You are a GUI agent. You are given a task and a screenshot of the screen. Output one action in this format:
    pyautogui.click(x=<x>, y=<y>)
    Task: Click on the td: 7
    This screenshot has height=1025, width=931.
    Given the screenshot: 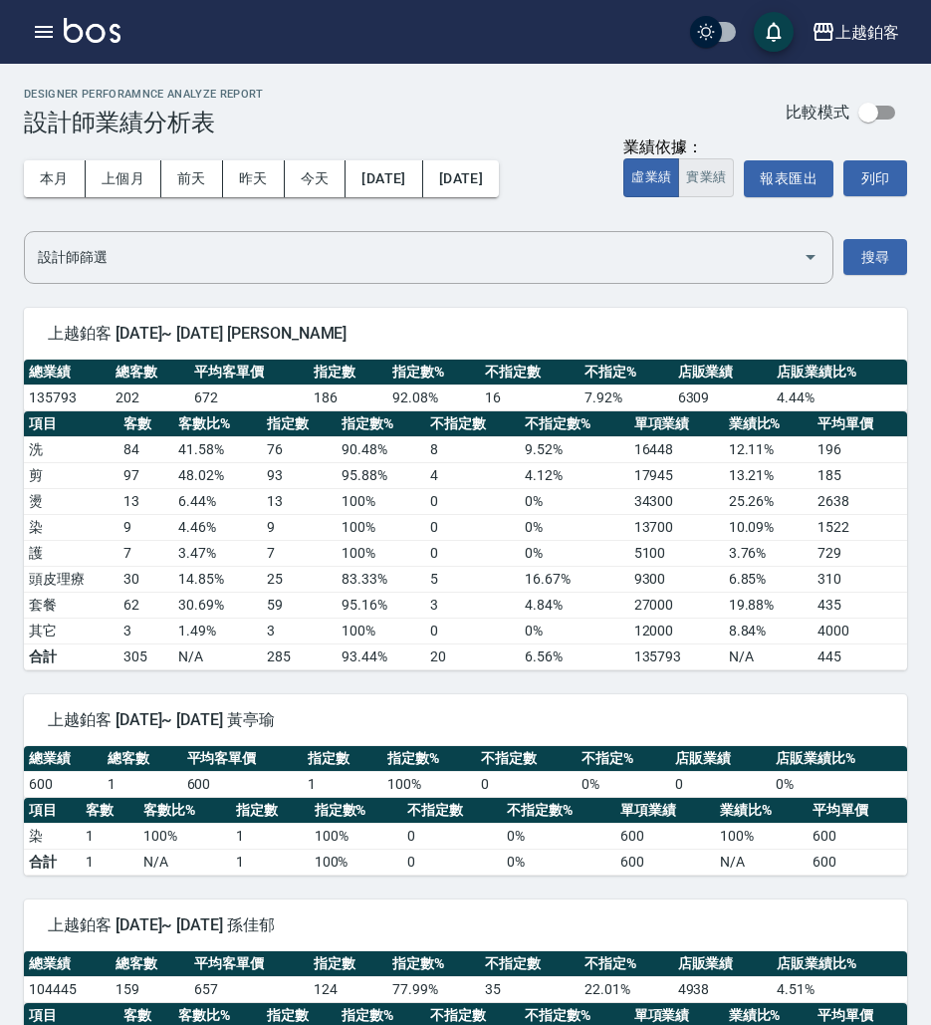 What is the action you would take?
    pyautogui.click(x=145, y=553)
    